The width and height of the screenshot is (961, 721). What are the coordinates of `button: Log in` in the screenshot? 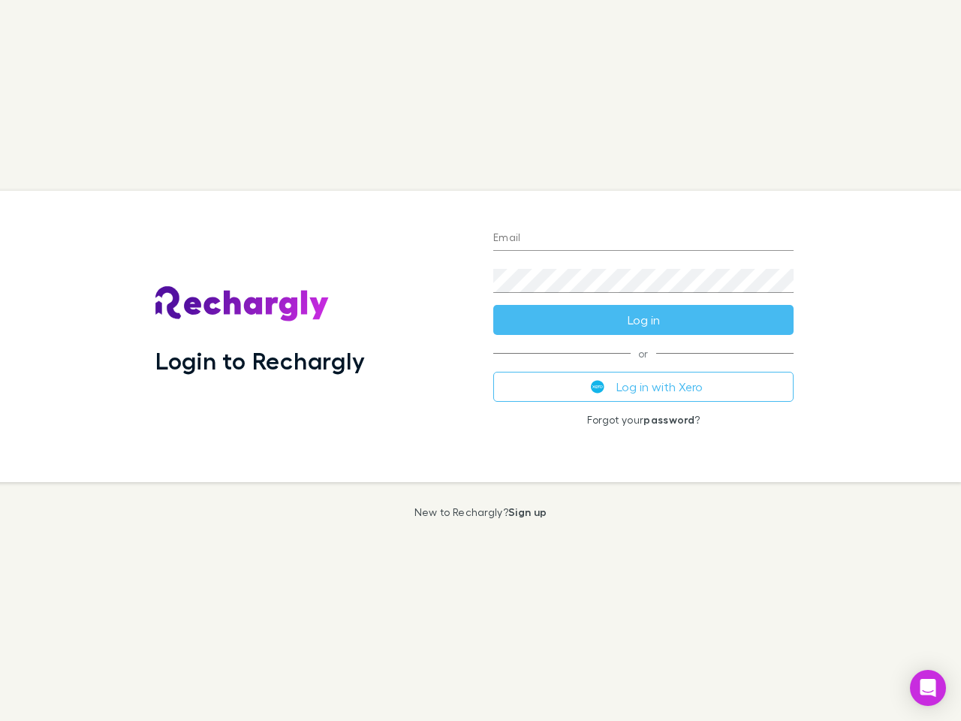 It's located at (644, 320).